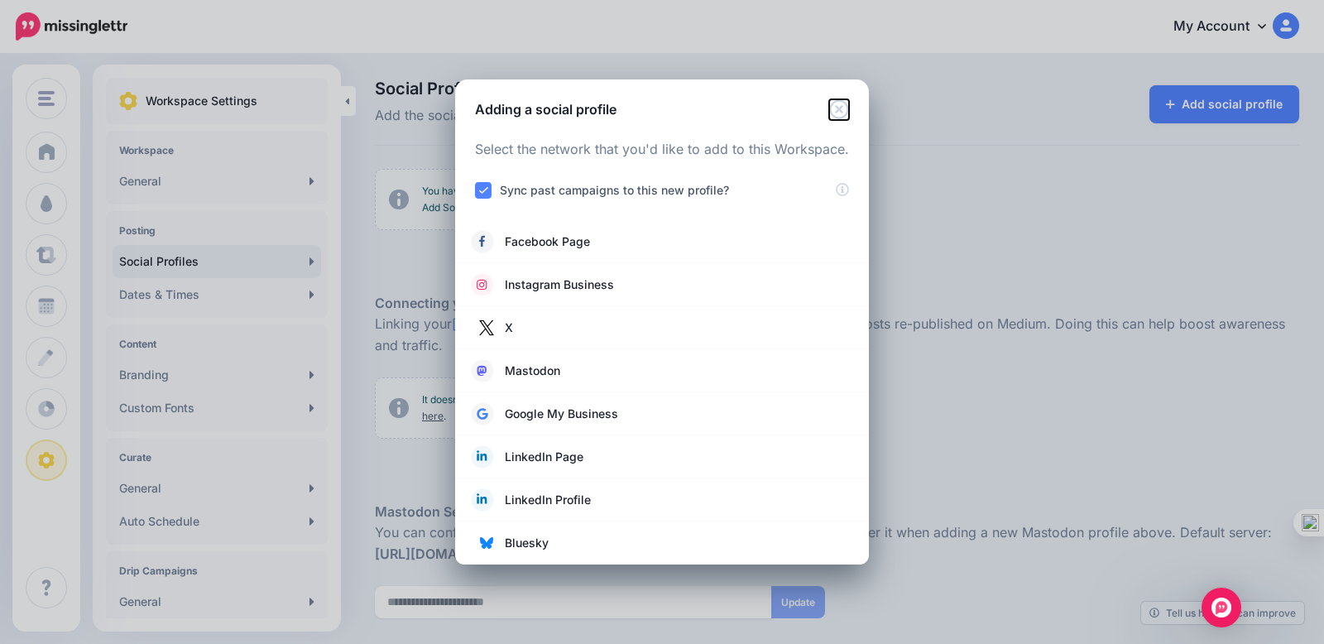 This screenshot has width=1324, height=644. I want to click on span: Instagram Business, so click(559, 285).